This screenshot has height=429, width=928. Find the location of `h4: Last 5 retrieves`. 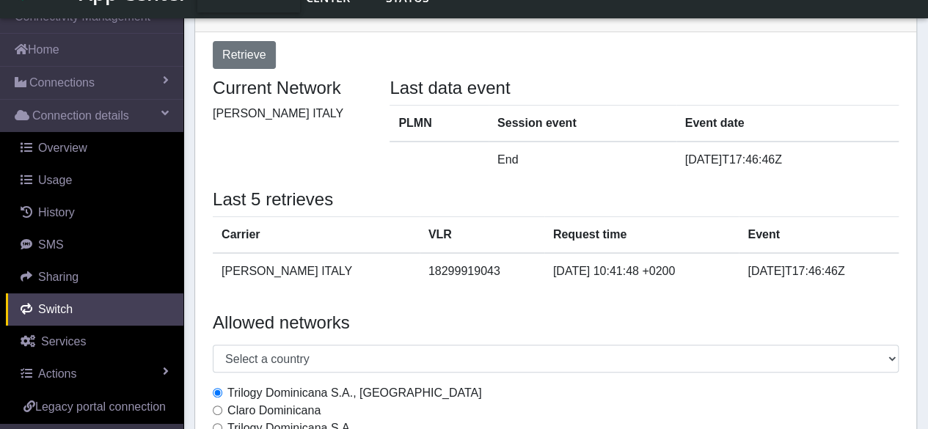

h4: Last 5 retrieves is located at coordinates (555, 199).